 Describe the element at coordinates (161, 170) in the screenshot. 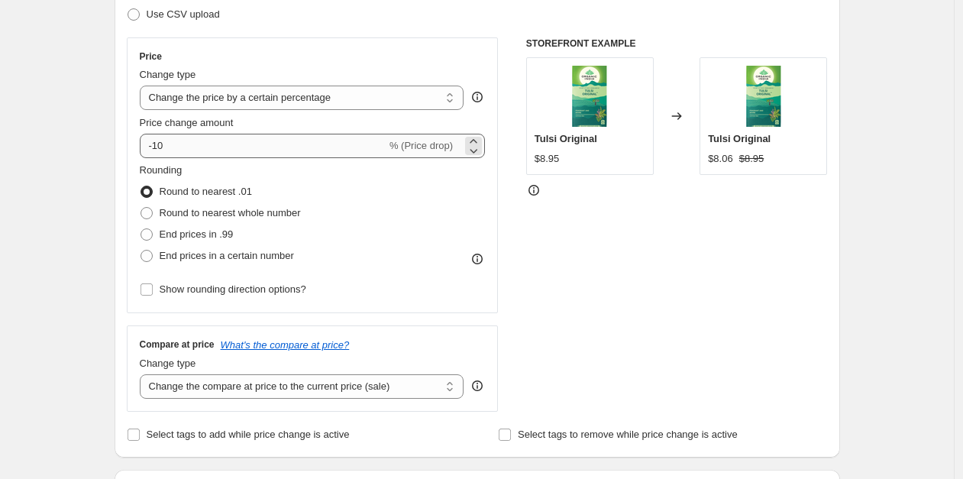

I see `span: Rounding` at that location.